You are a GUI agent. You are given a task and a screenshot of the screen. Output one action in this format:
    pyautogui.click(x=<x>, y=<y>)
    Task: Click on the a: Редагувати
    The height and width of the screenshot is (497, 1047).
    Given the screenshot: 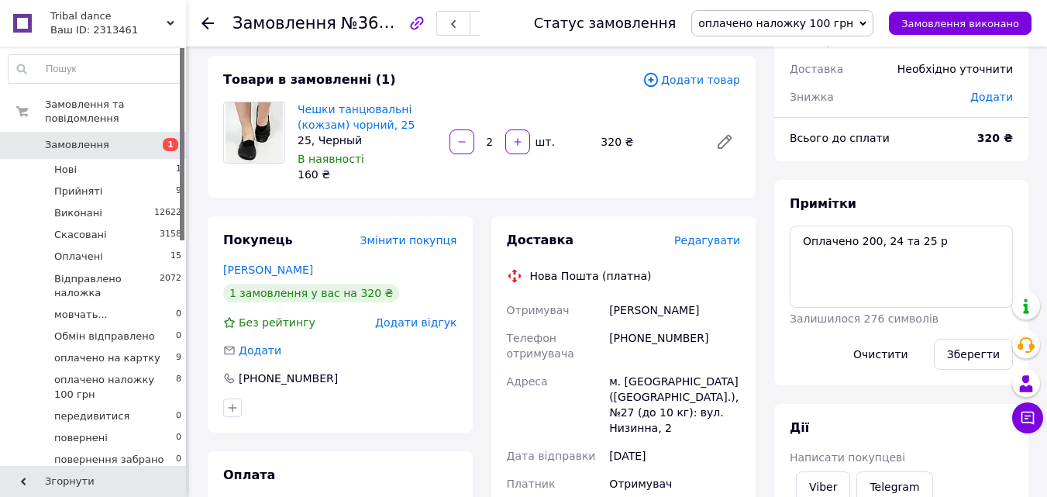 What is the action you would take?
    pyautogui.click(x=725, y=142)
    